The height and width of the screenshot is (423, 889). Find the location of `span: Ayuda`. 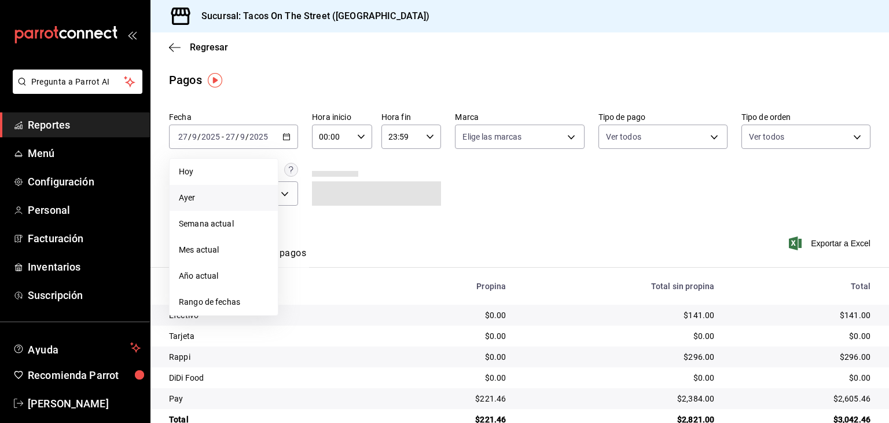

span: Ayuda is located at coordinates (76, 347).